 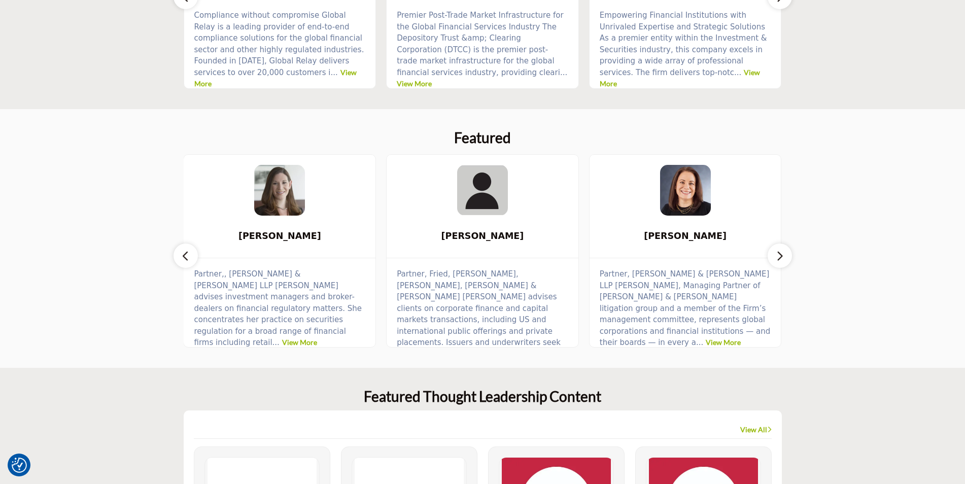 I want to click on b: Christine M. Lombardo, so click(x=280, y=236).